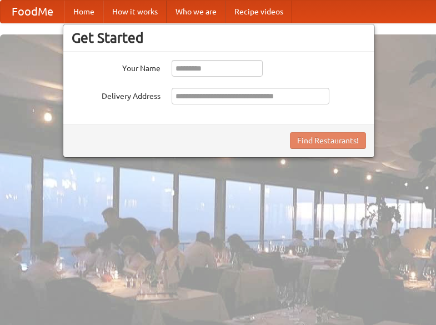 The image size is (436, 325). Describe the element at coordinates (327, 140) in the screenshot. I see `button: Find Restaurants!` at that location.